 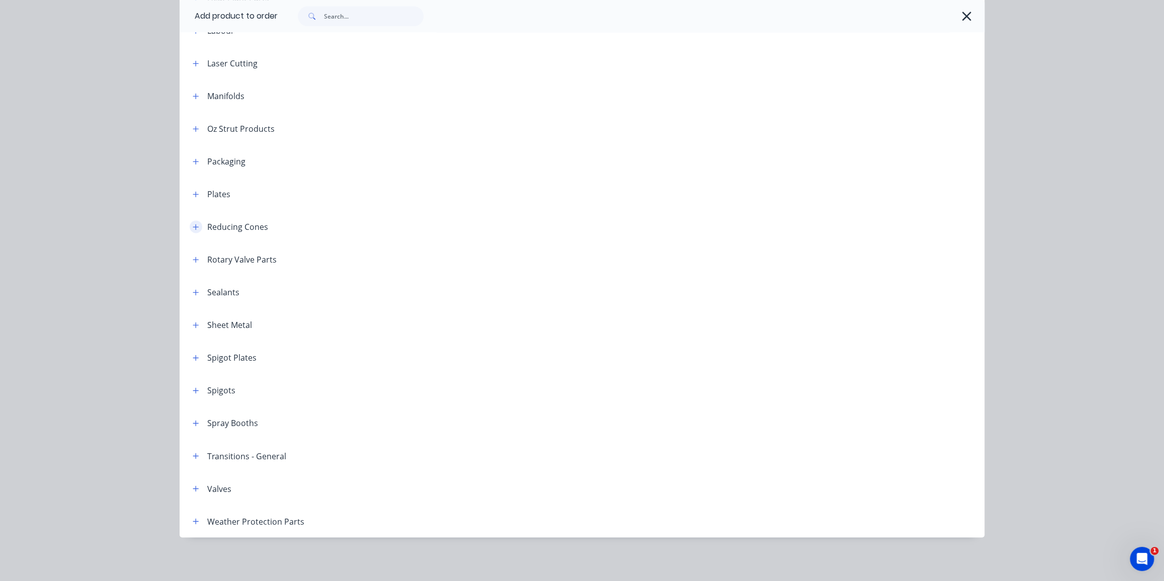 I want to click on div: Laser Cutting, so click(x=232, y=63).